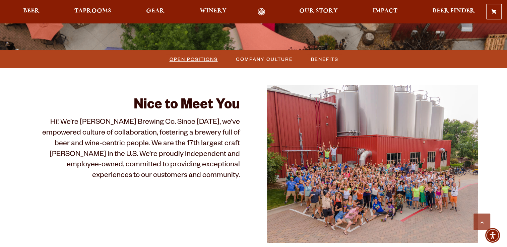  I want to click on a: Scroll to top, so click(482, 222).